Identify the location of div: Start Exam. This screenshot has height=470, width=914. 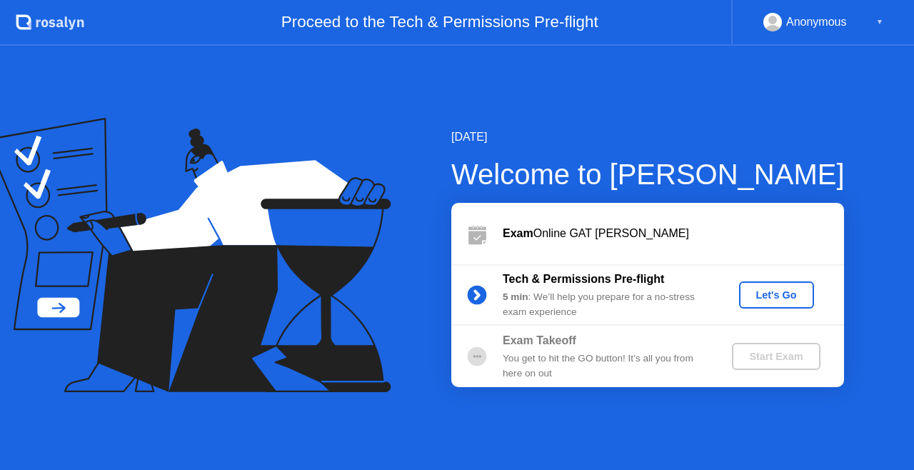
(776, 356).